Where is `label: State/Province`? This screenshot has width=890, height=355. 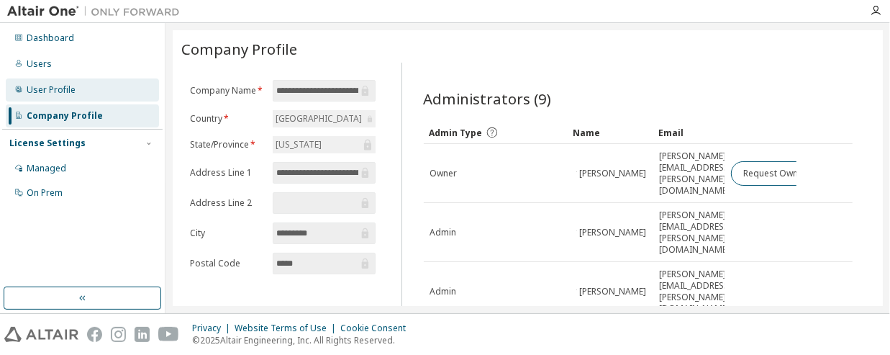 label: State/Province is located at coordinates (227, 145).